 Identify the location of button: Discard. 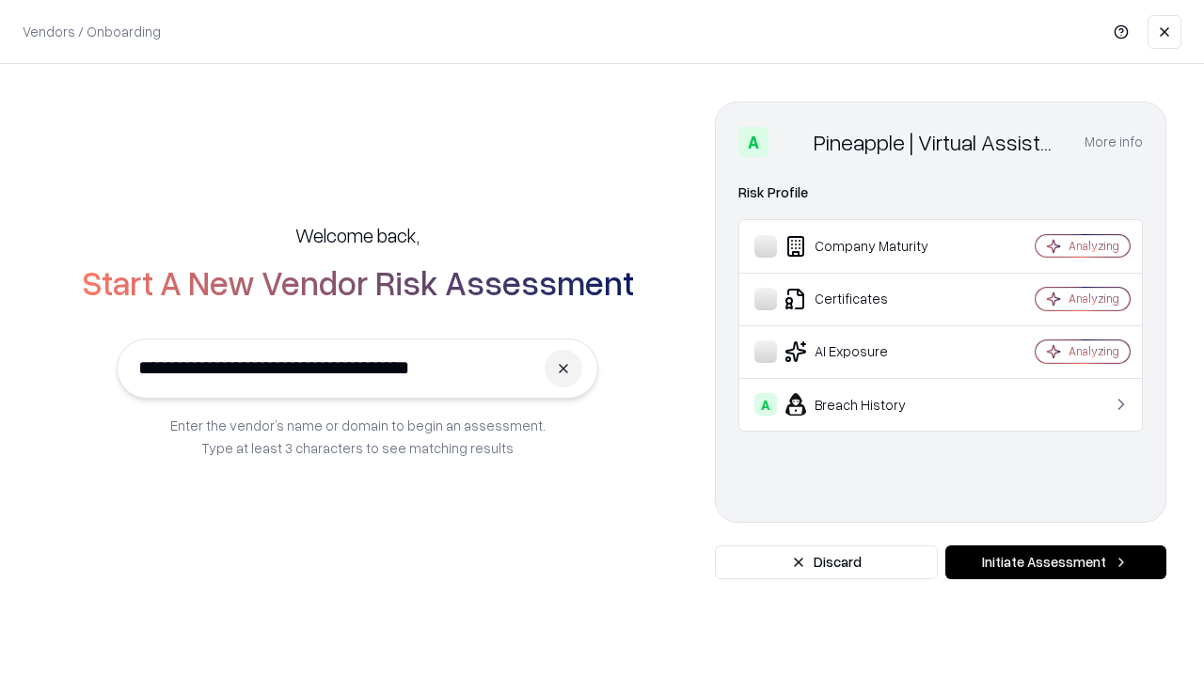
(826, 563).